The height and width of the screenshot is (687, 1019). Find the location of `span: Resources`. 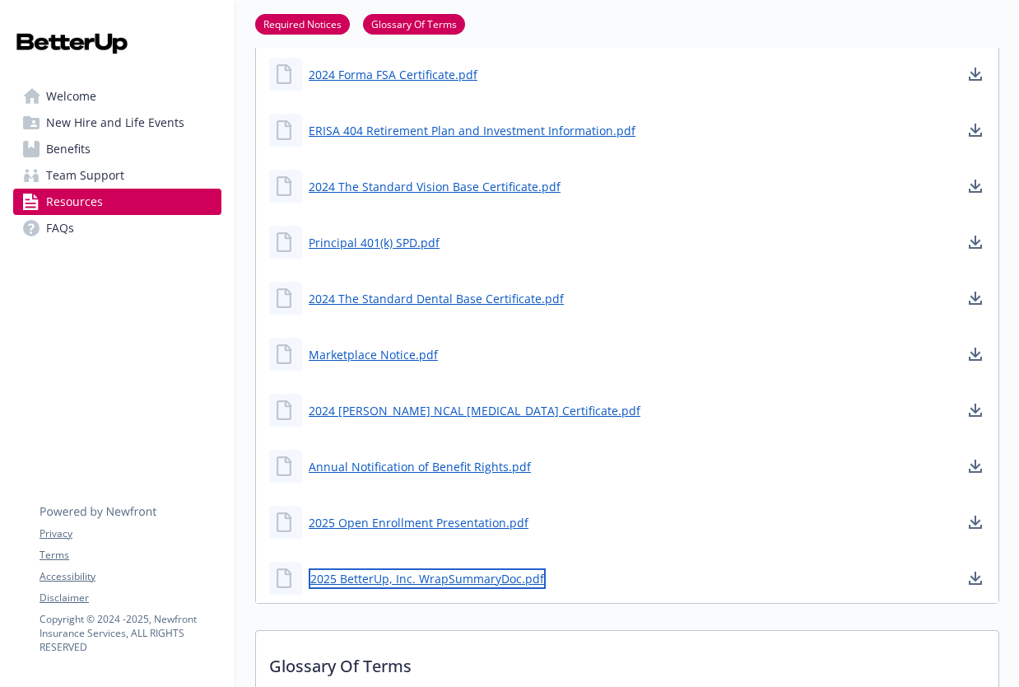

span: Resources is located at coordinates (74, 202).